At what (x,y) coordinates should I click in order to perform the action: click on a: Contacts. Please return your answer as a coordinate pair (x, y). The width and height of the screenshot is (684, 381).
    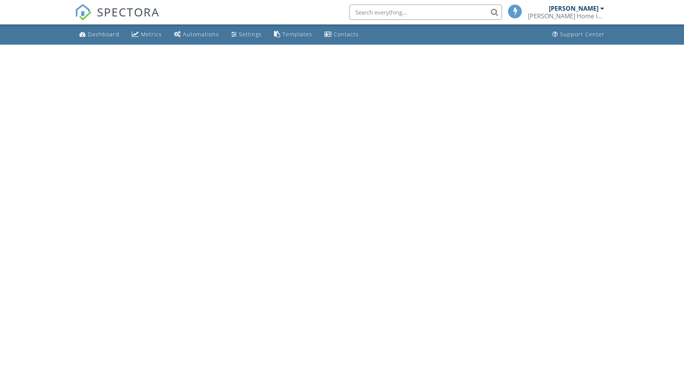
    Looking at the image, I should click on (342, 34).